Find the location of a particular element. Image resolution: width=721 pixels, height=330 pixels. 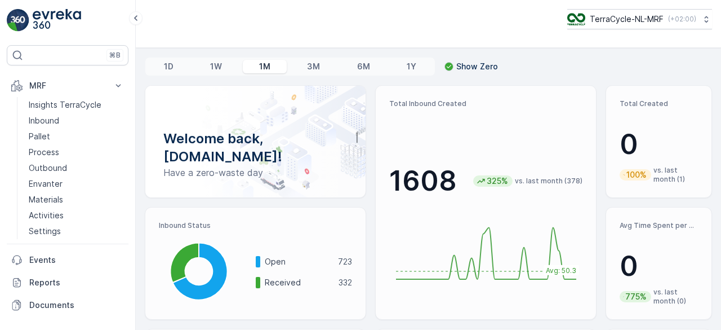

a: Activities is located at coordinates (76, 215).